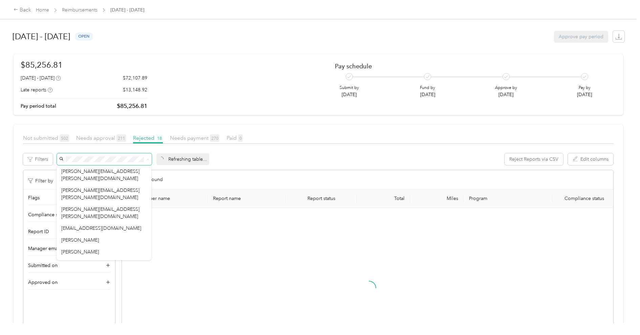 The height and width of the screenshot is (335, 640). What do you see at coordinates (170, 199) in the screenshot?
I see `th: Member name` at bounding box center [170, 199].